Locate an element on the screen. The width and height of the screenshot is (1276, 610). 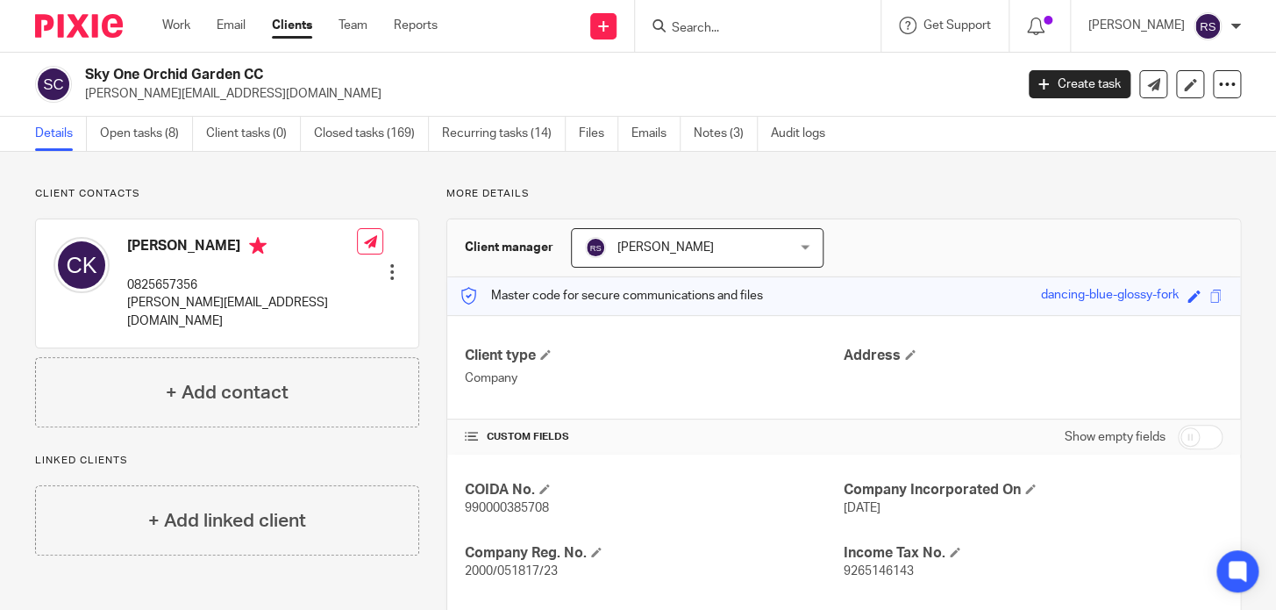
a: Create task is located at coordinates (1080, 84).